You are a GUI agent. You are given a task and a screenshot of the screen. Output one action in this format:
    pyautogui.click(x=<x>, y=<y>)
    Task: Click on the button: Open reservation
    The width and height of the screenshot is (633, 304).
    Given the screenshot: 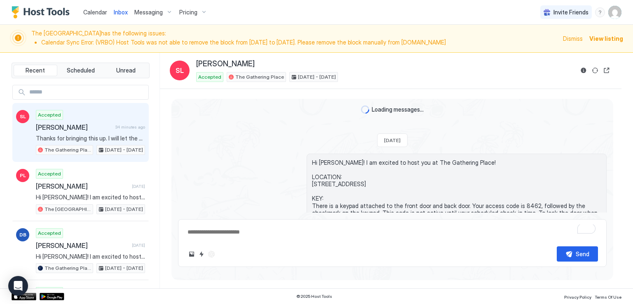 What is the action you would take?
    pyautogui.click(x=607, y=71)
    